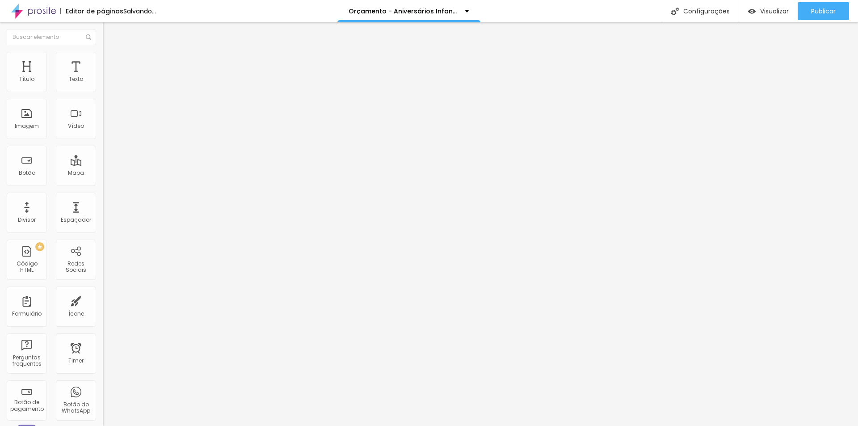  Describe the element at coordinates (76, 126) in the screenshot. I see `div: Vídeo` at that location.